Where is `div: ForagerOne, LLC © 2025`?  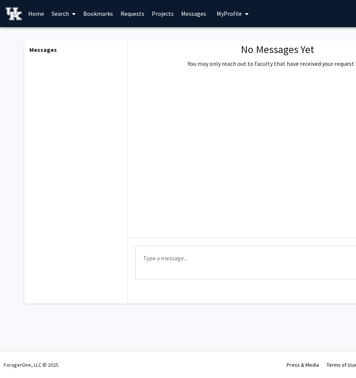 div: ForagerOne, LLC © 2025 is located at coordinates (31, 365).